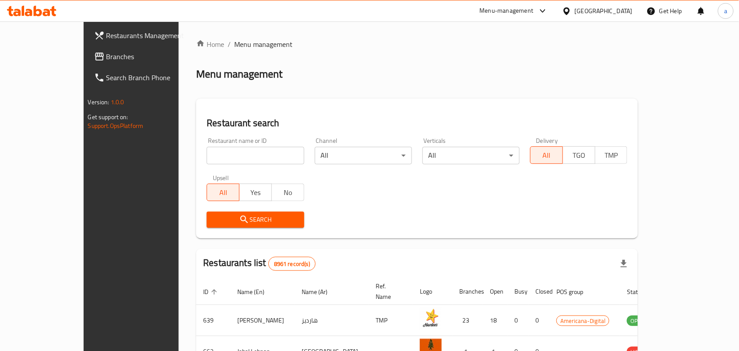 This screenshot has width=739, height=351. I want to click on div: Total records count, so click(292, 264).